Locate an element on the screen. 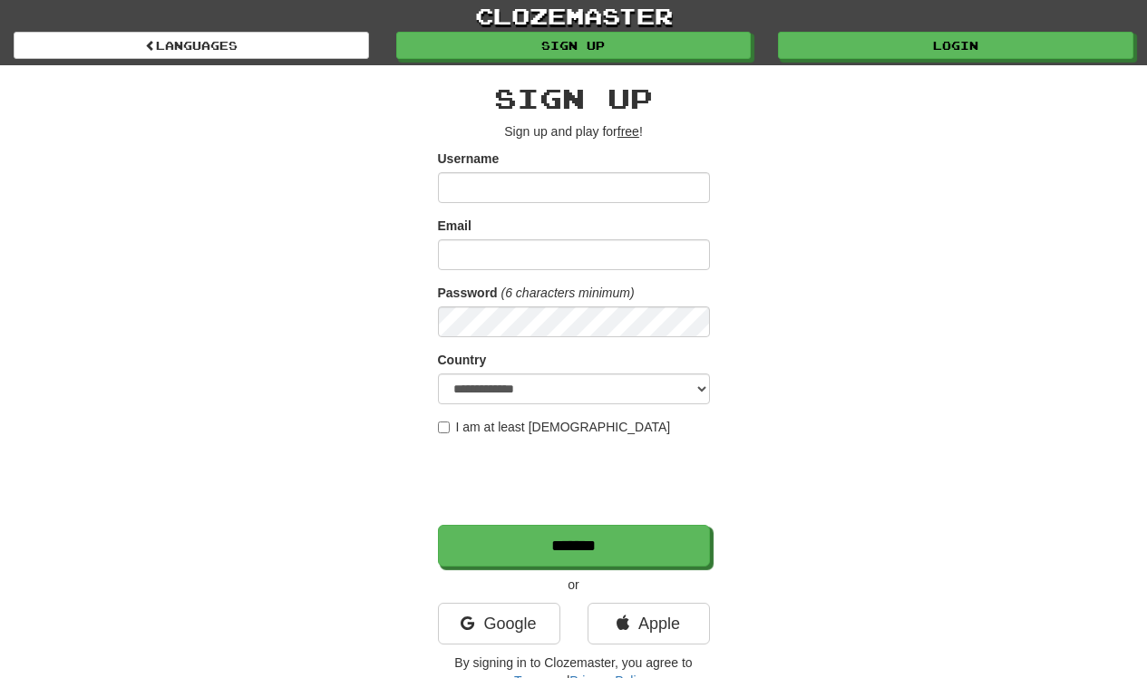  a: Google is located at coordinates (499, 624).